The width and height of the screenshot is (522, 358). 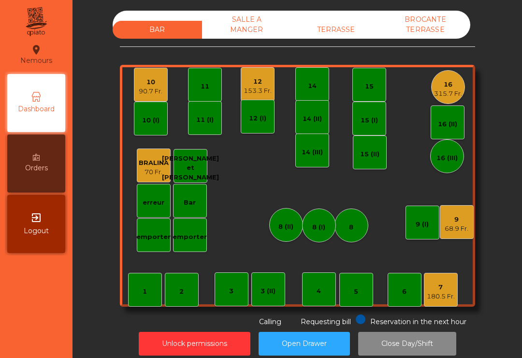 What do you see at coordinates (36, 168) in the screenshot?
I see `span: Orders` at bounding box center [36, 168].